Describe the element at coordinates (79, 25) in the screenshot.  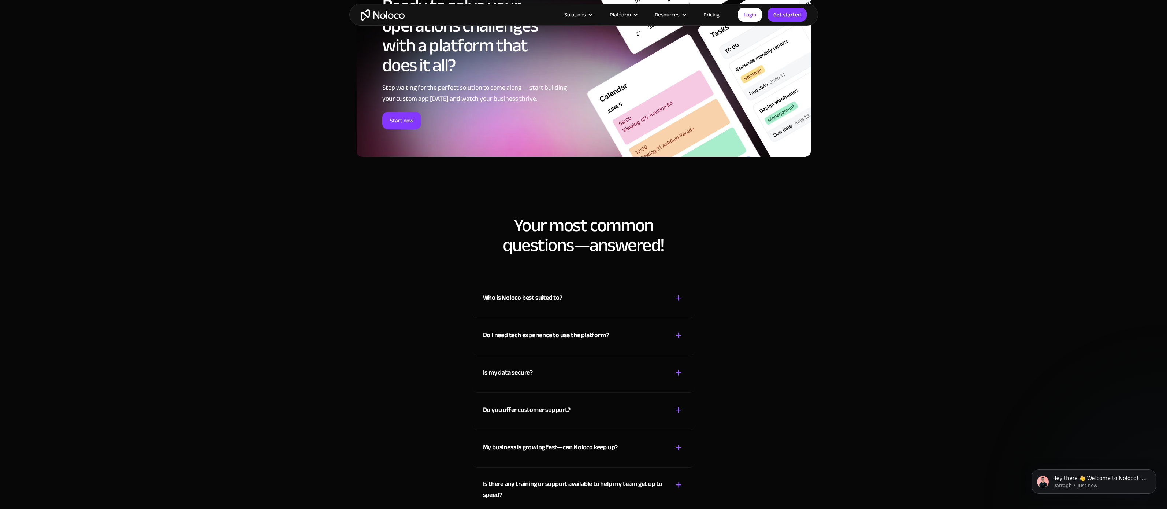
I see `p: Hey there 👋 Welcome to Noloco! If you have any questions, just reply to this message. [GEOGRAPHIC...` at that location.